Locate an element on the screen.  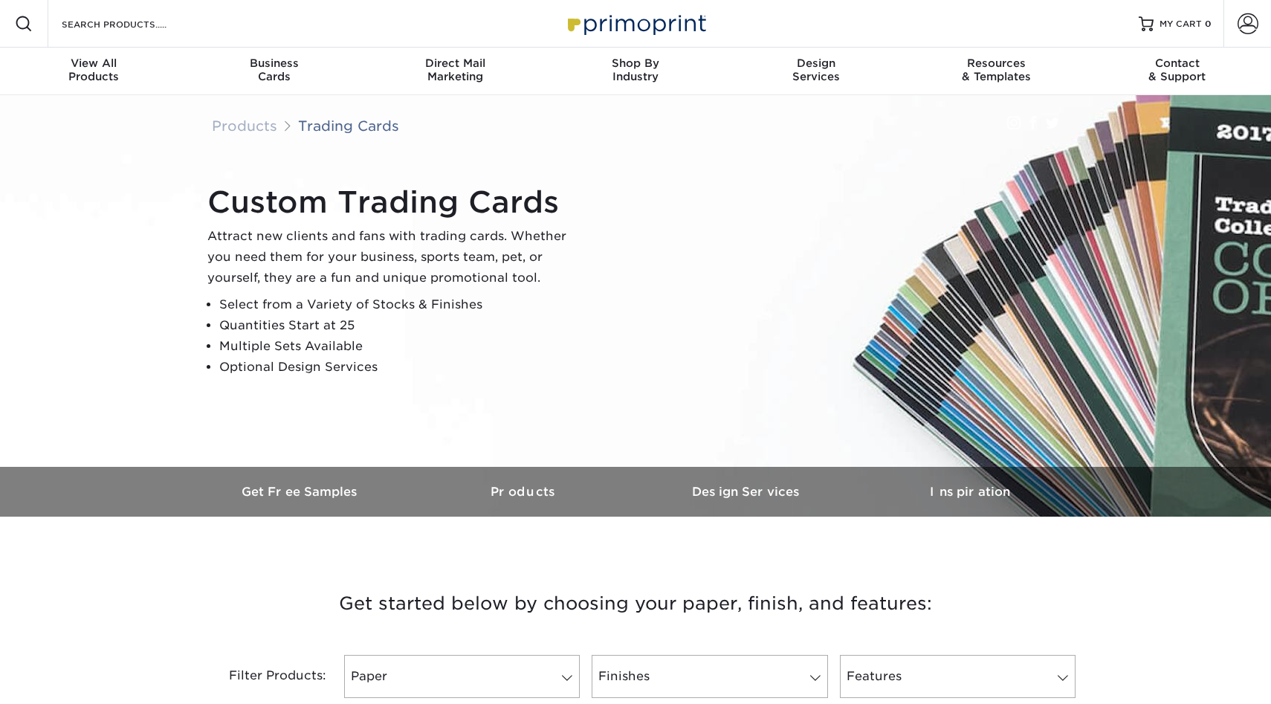
h1: Custom Trading Cards is located at coordinates (393, 202).